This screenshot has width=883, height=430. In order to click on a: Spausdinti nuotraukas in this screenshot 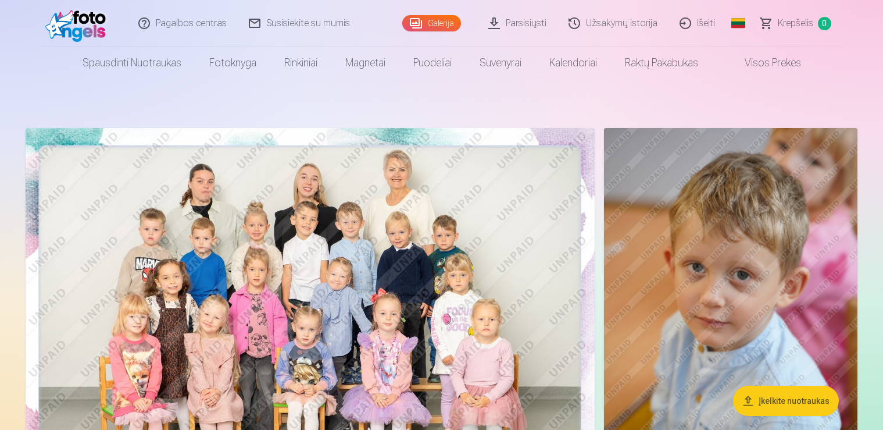, I will do `click(132, 63)`.